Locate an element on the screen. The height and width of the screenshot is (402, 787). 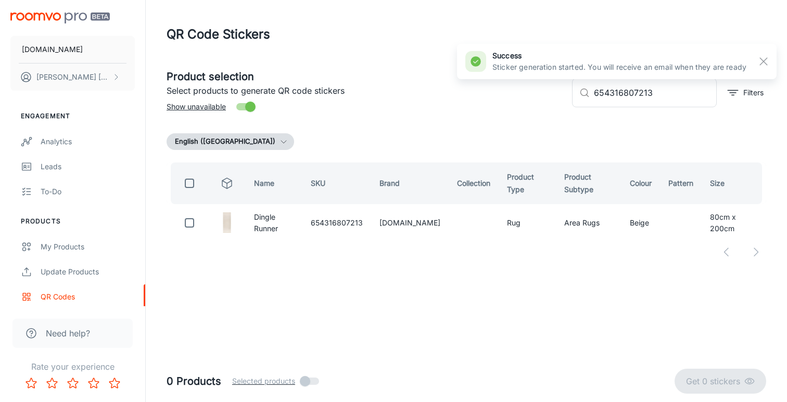
p: Select products to generate QR code stickers is located at coordinates (365, 91).